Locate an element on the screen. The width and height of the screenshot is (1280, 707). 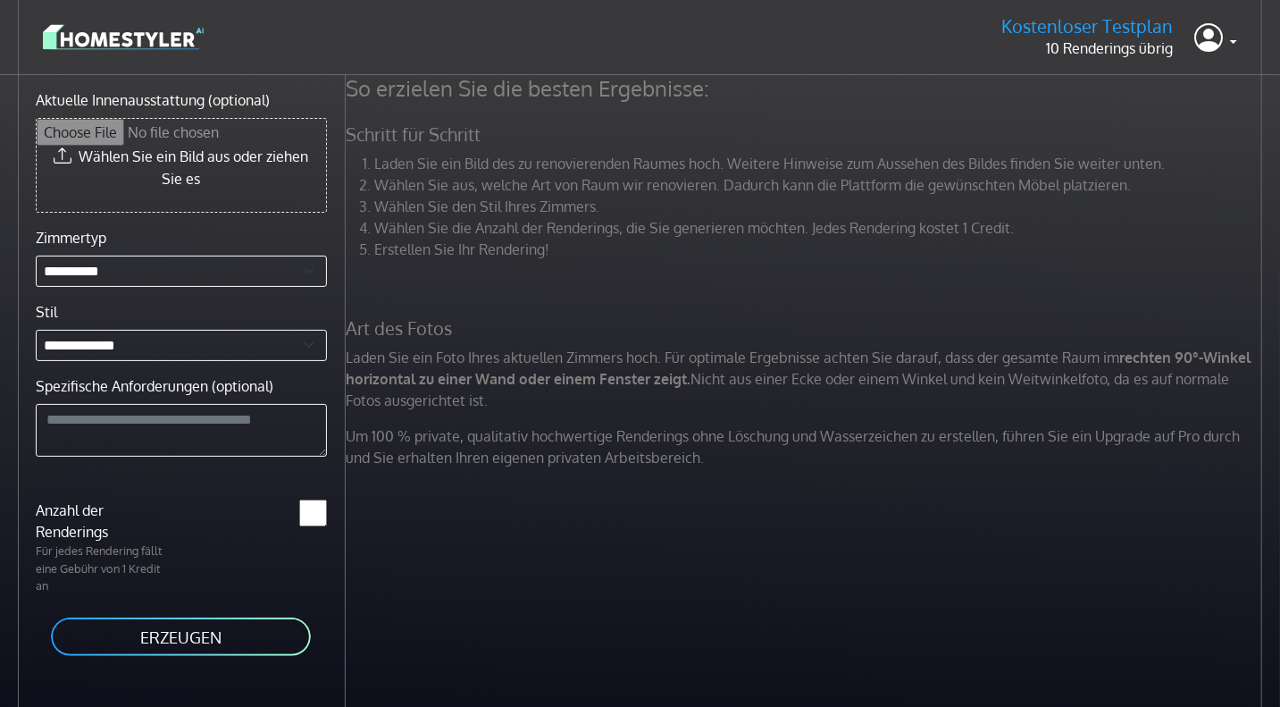
font: Spezifische Anforderungen (optional) is located at coordinates (155, 386).